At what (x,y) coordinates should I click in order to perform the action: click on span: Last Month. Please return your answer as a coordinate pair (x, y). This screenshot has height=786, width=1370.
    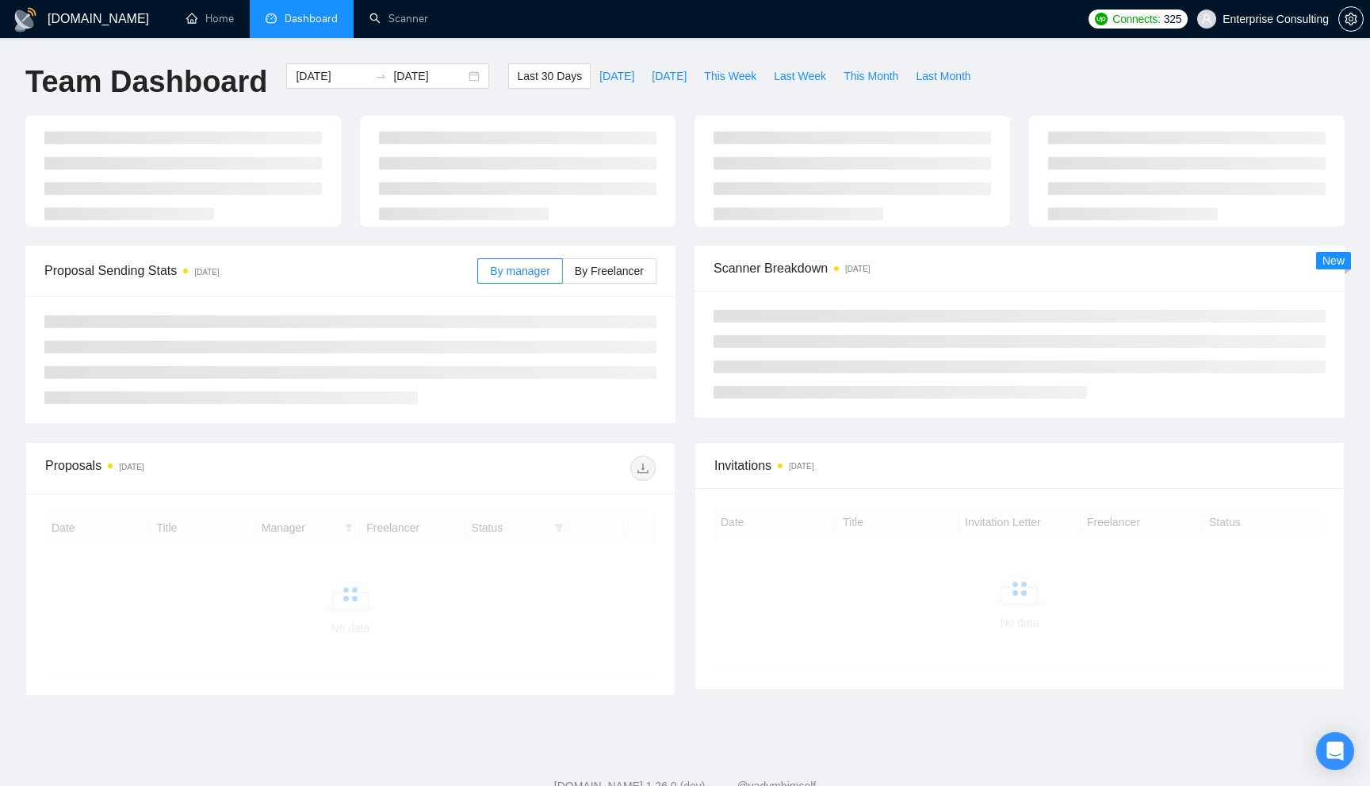
    Looking at the image, I should click on (942, 76).